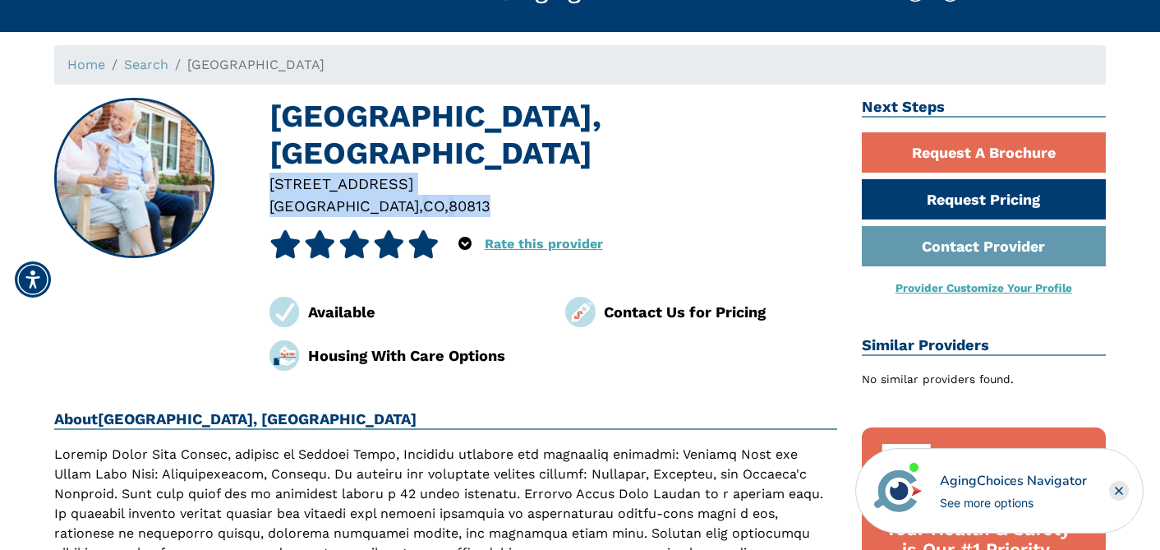 The height and width of the screenshot is (550, 1160). What do you see at coordinates (898, 490) in the screenshot?
I see `img: avatar` at bounding box center [898, 490].